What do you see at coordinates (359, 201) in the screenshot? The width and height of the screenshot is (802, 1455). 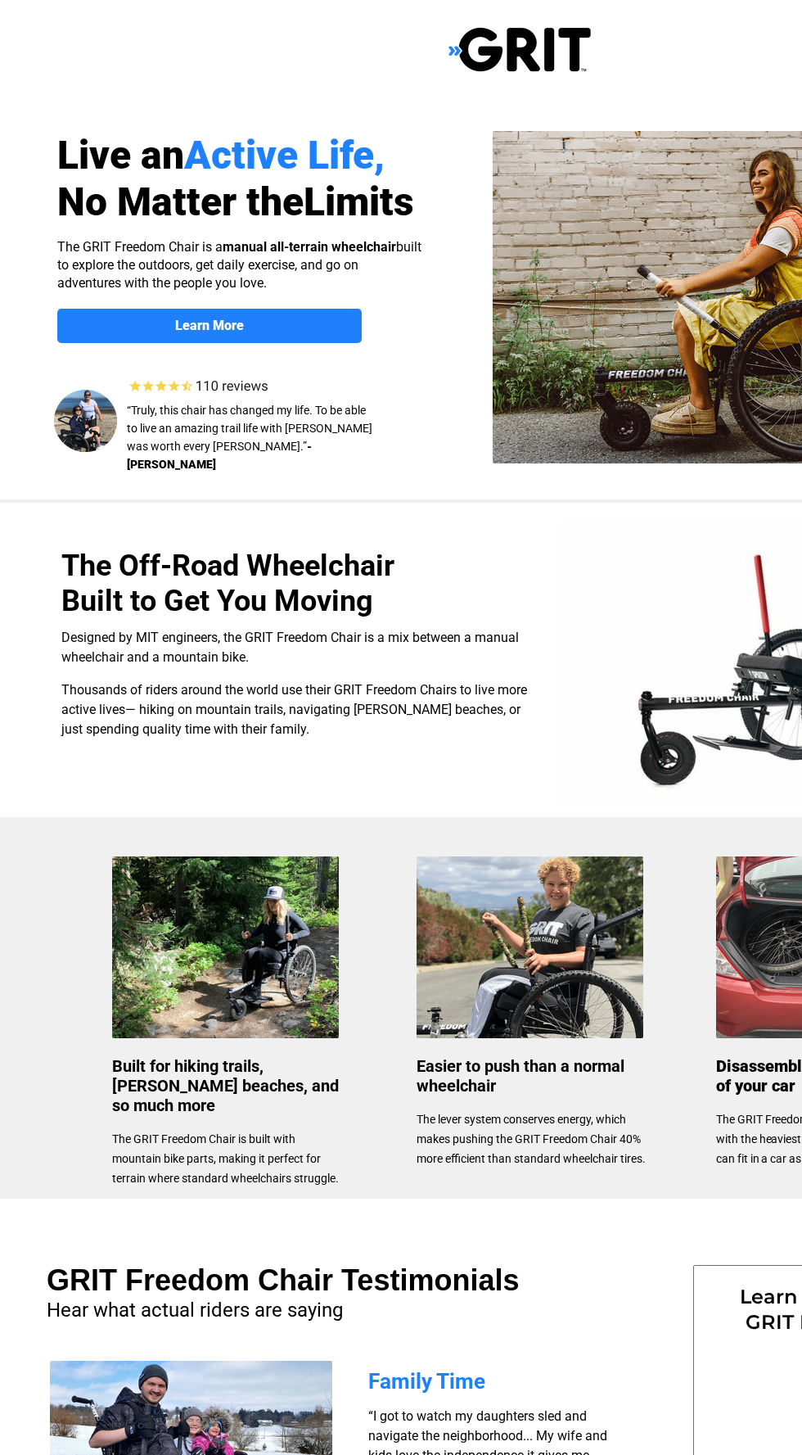 I see `span: Limits` at bounding box center [359, 201].